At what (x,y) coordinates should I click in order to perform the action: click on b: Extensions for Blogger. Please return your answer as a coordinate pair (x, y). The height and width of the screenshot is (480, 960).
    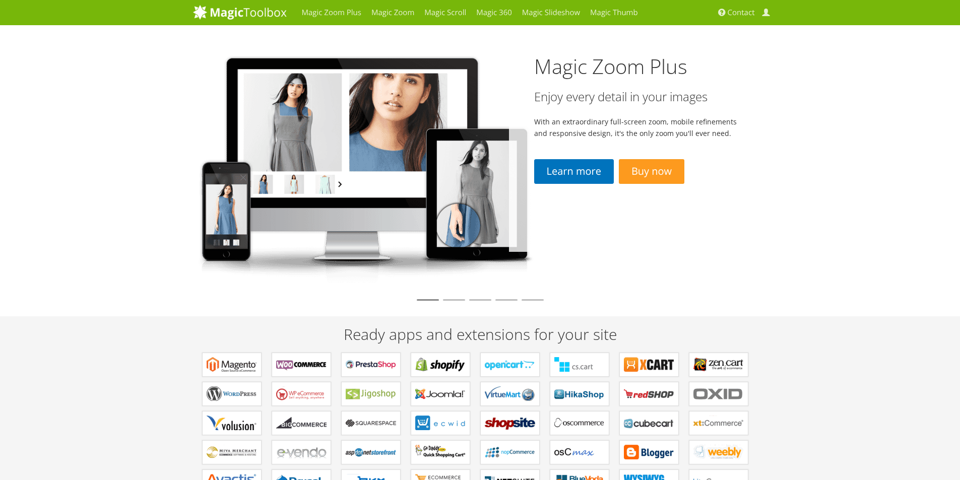
    Looking at the image, I should click on (649, 452).